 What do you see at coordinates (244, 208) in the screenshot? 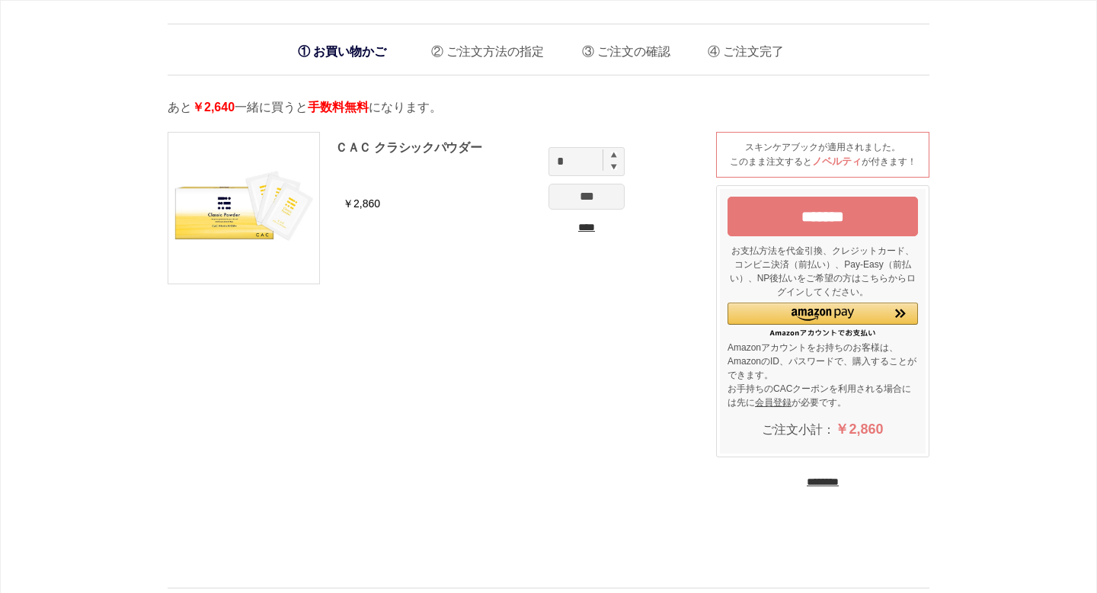
I see `img: ＣＡＣ クラシックパウダー` at bounding box center [244, 208].